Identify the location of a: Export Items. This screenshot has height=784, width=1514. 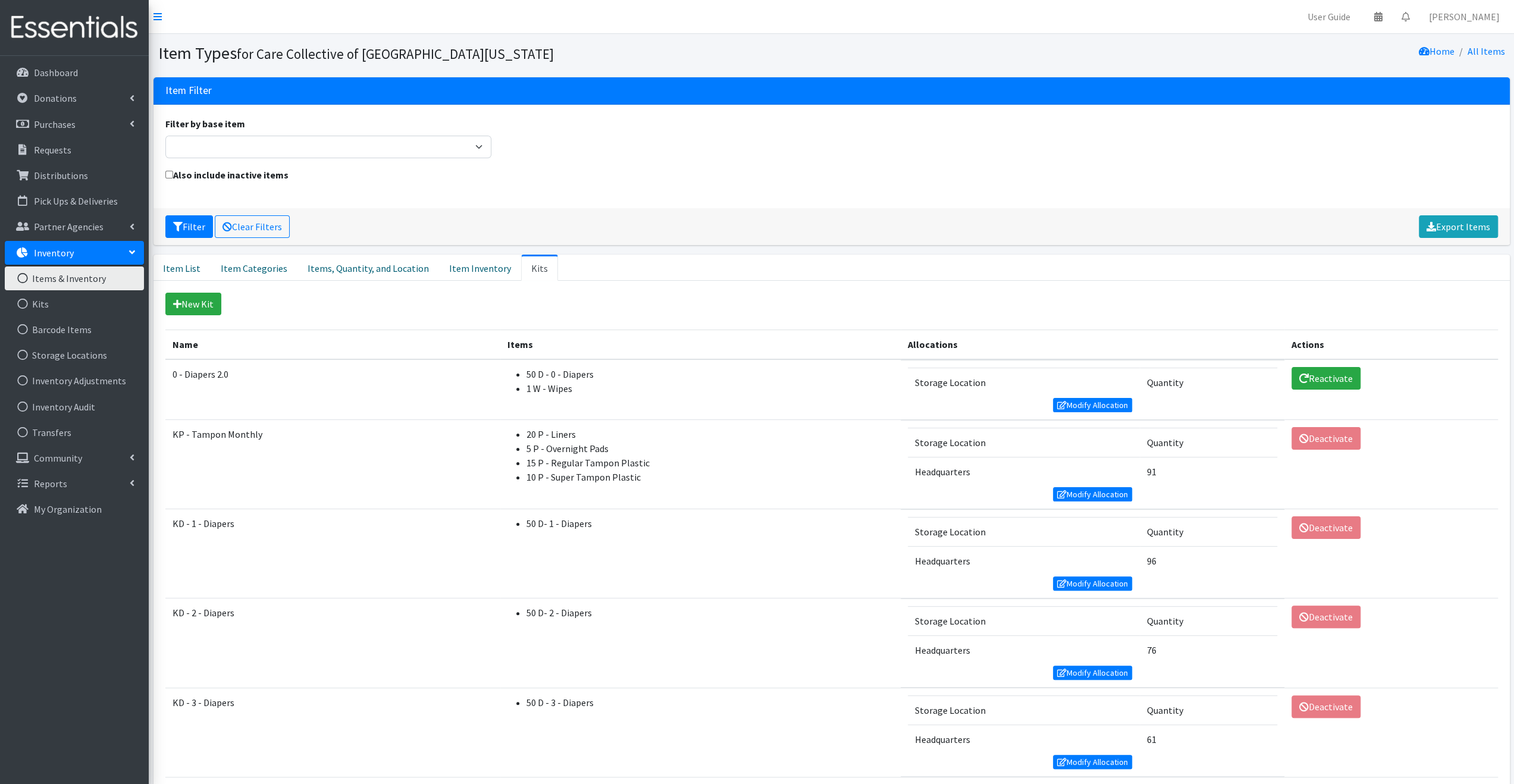
(1458, 226).